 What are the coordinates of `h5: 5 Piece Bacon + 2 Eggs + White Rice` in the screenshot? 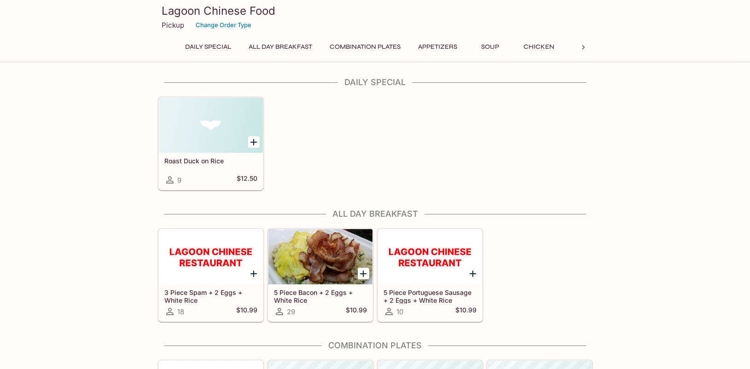 It's located at (320, 296).